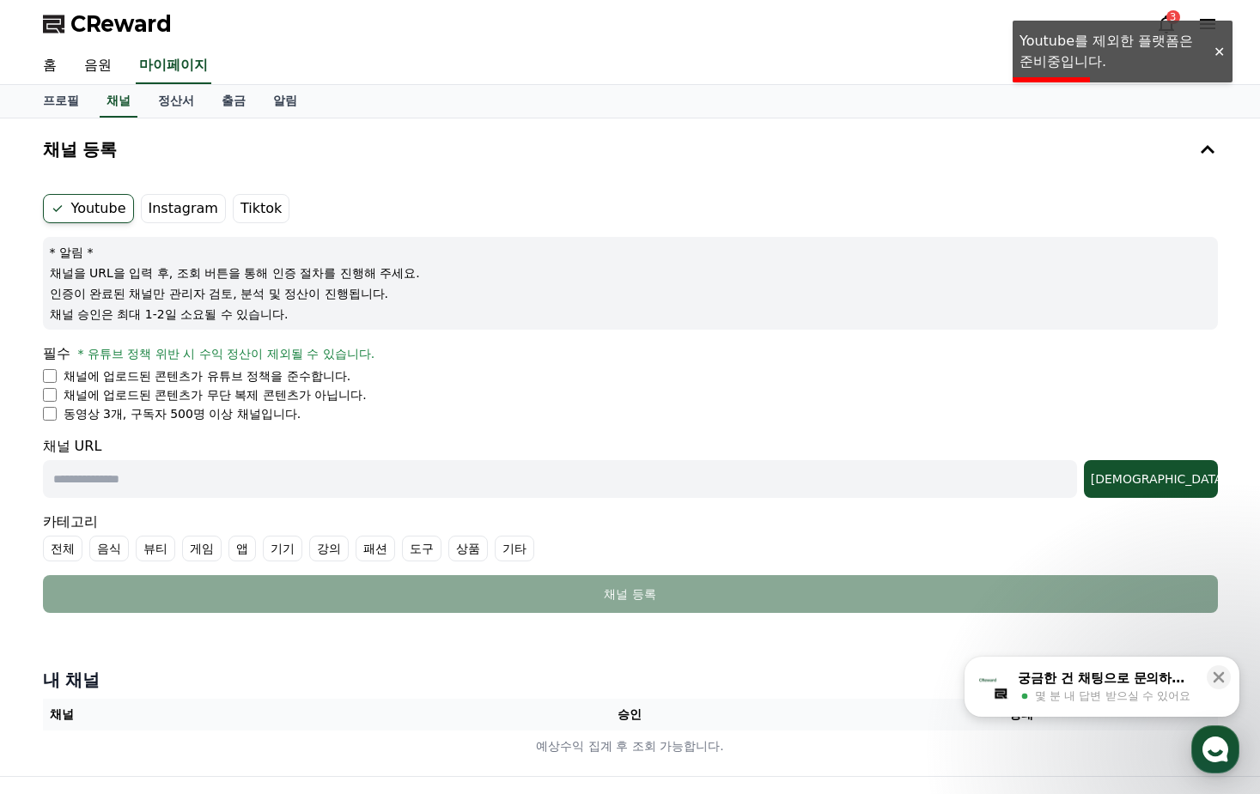  What do you see at coordinates (276, 566) in the screenshot?
I see `a: 설정` at bounding box center [276, 566].